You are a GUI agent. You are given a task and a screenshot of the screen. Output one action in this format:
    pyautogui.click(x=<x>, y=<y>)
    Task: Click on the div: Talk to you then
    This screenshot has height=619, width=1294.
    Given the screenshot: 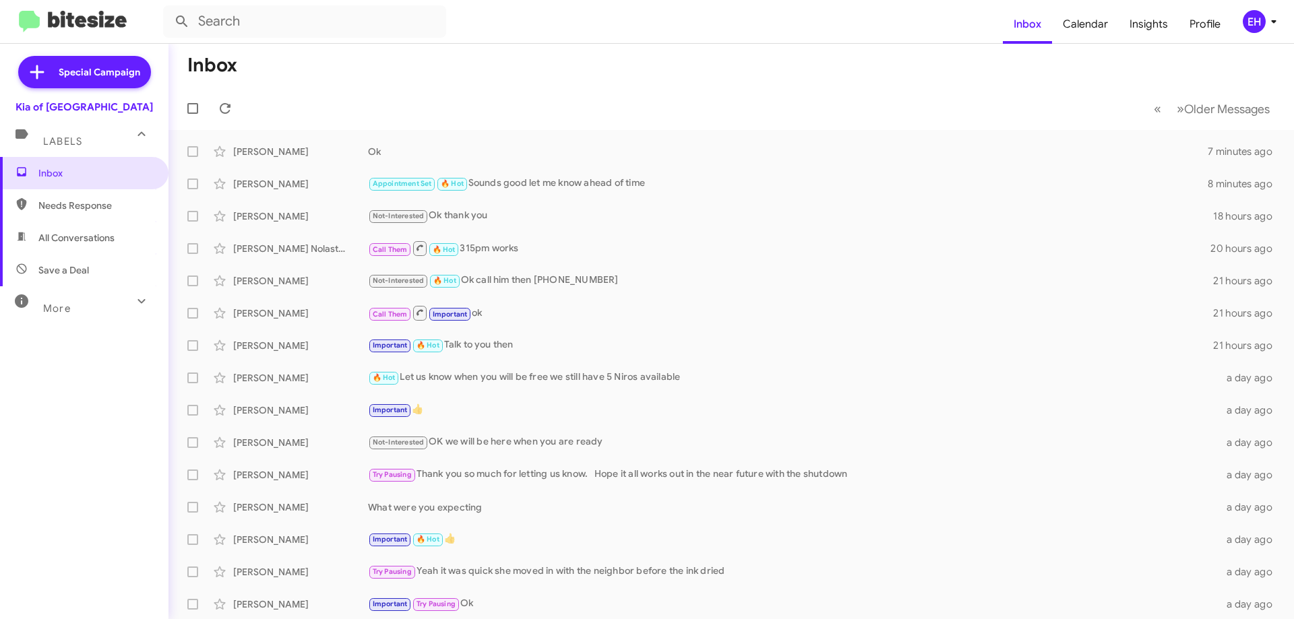 What is the action you would take?
    pyautogui.click(x=791, y=345)
    